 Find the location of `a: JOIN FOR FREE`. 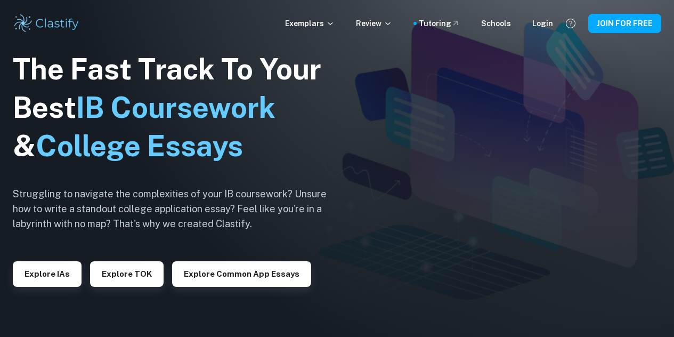

a: JOIN FOR FREE is located at coordinates (625, 23).